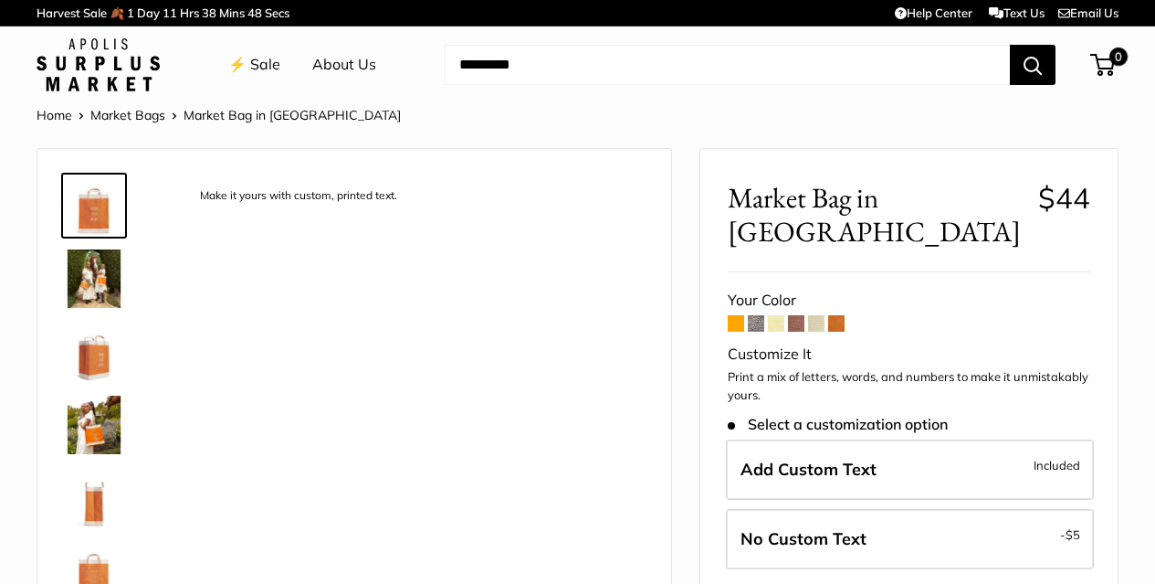  I want to click on img: description_Make it yours with custom, printed text., so click(94, 205).